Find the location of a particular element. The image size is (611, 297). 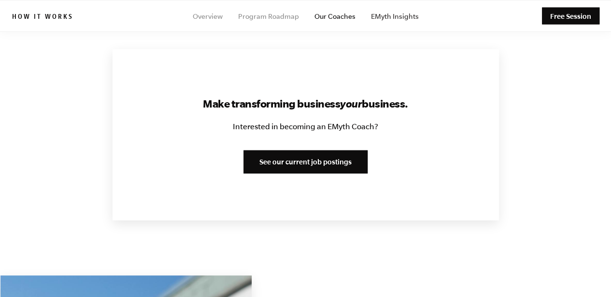

div: Chat Widget is located at coordinates (587, 274).